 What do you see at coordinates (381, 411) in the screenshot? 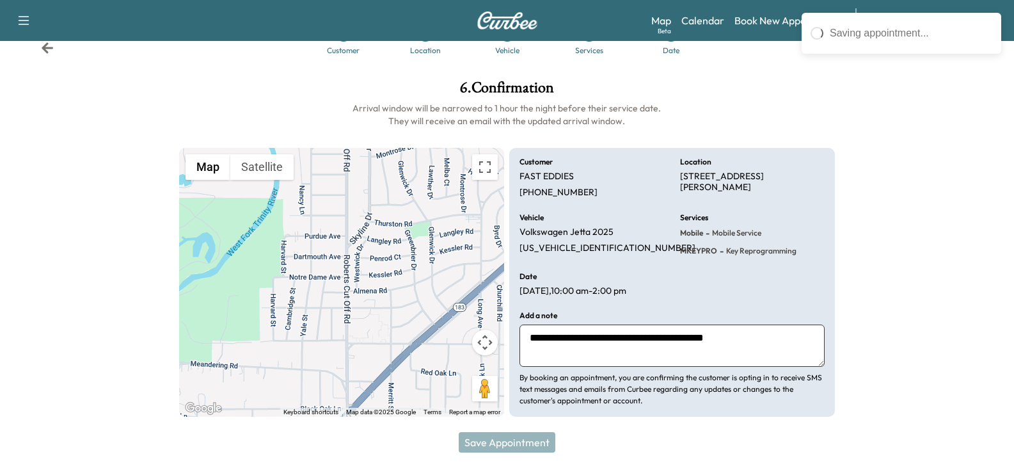
I see `span: Map data ©2025 Google` at bounding box center [381, 411].